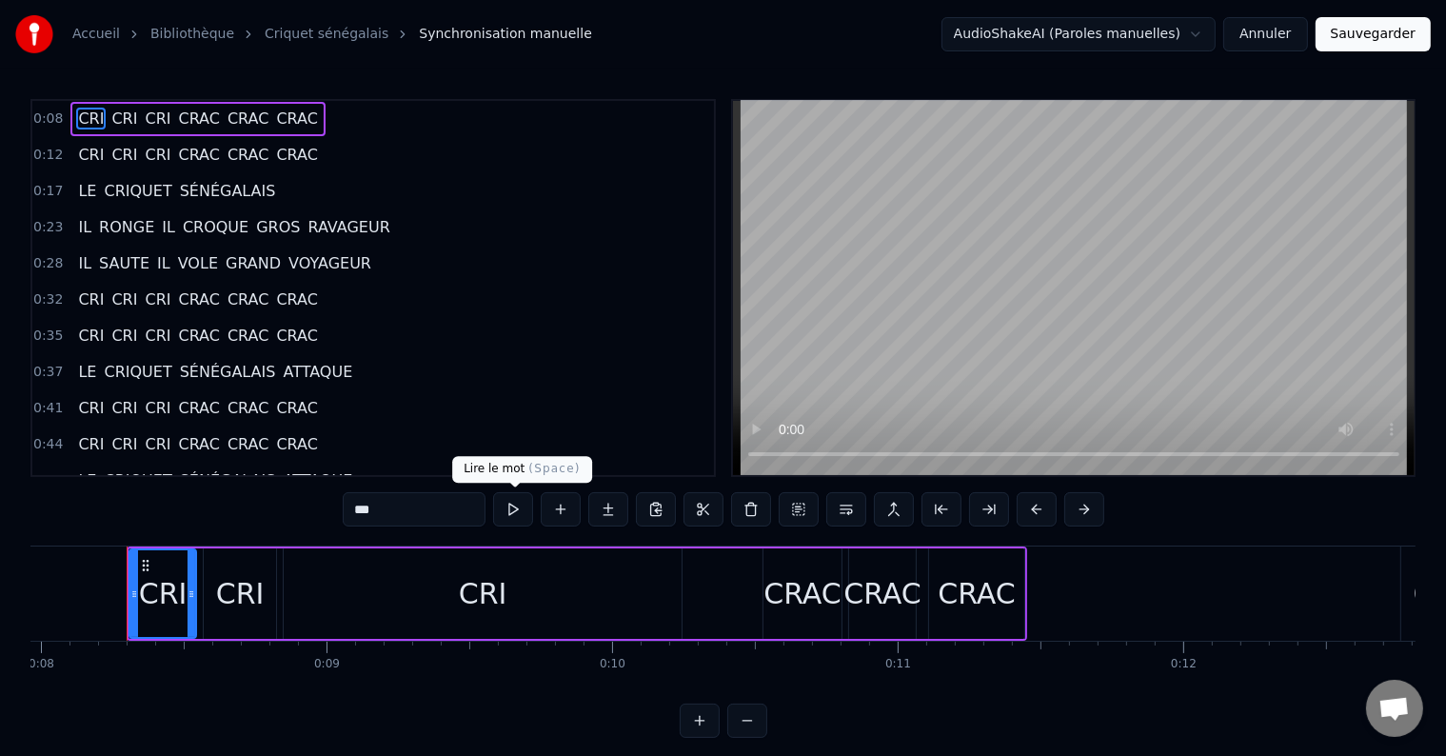 This screenshot has width=1446, height=756. What do you see at coordinates (198, 263) in the screenshot?
I see `span: VOLE` at bounding box center [198, 263].